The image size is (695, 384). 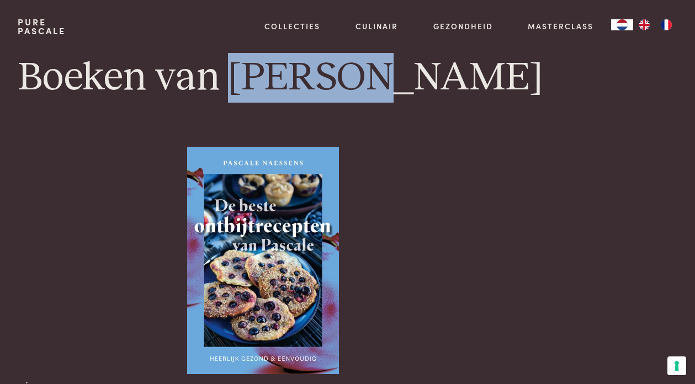 I want to click on img: De beste ontbijtrecepten van Pascale, so click(x=263, y=261).